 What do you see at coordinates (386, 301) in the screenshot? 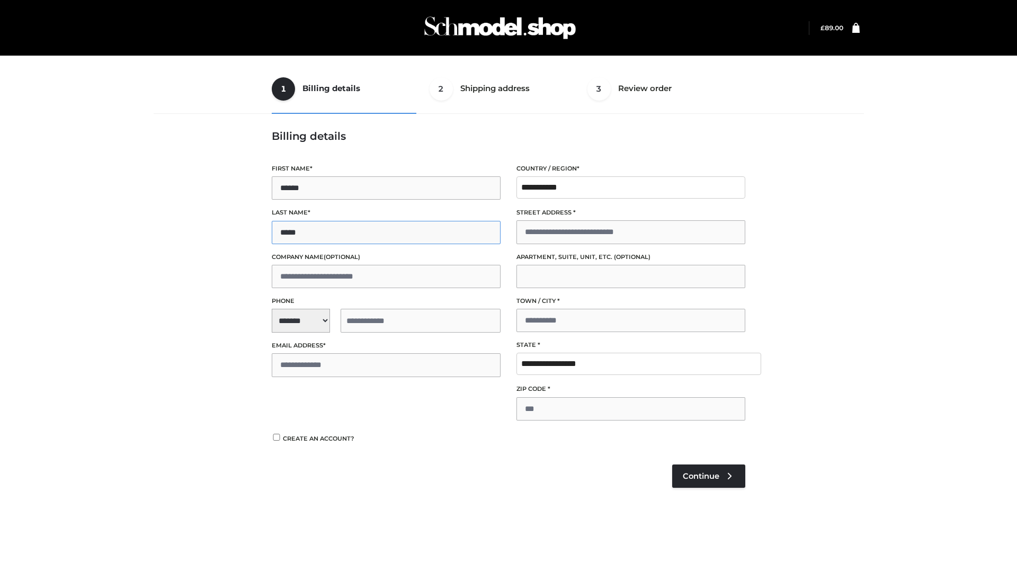
I see `label: Phone` at bounding box center [386, 301].